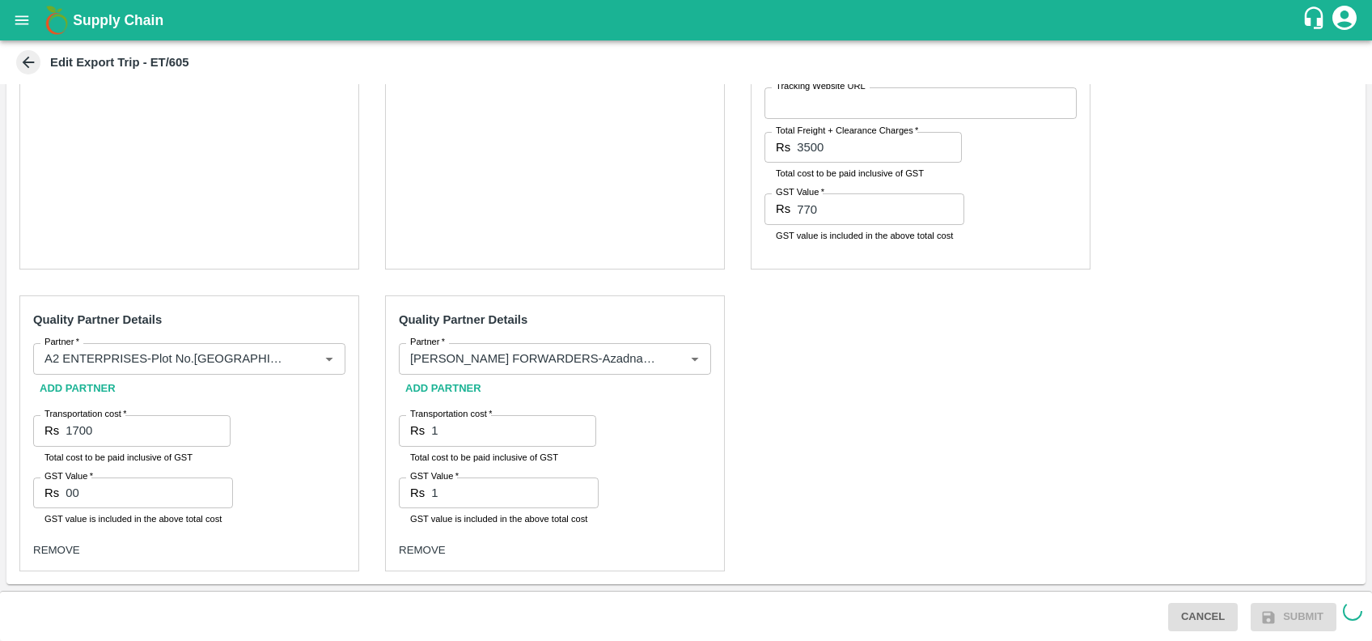  Describe the element at coordinates (847, 131) in the screenshot. I see `label: Total Freight + Clearance Charges` at that location.